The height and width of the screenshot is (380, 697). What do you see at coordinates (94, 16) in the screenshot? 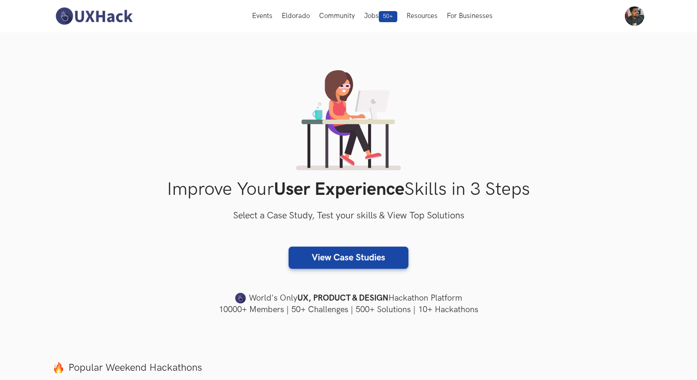
I see `img: UXHack-logo.png` at bounding box center [94, 16].